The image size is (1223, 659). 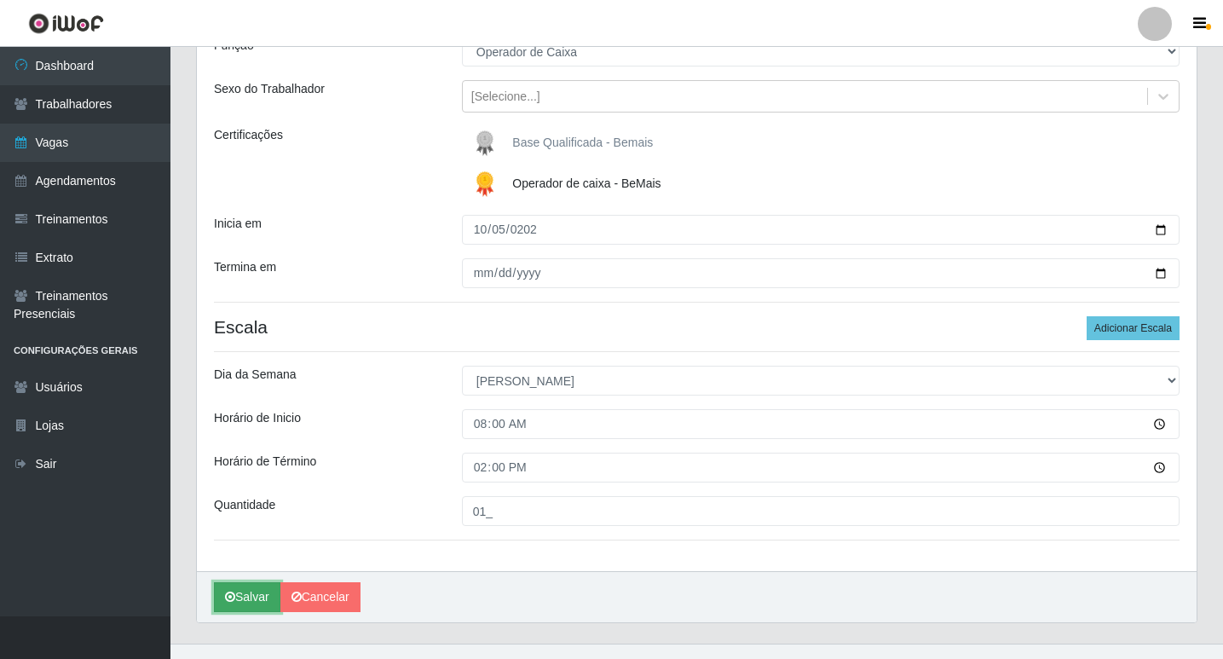 What do you see at coordinates (245, 267) in the screenshot?
I see `label: Termina em` at bounding box center [245, 267].